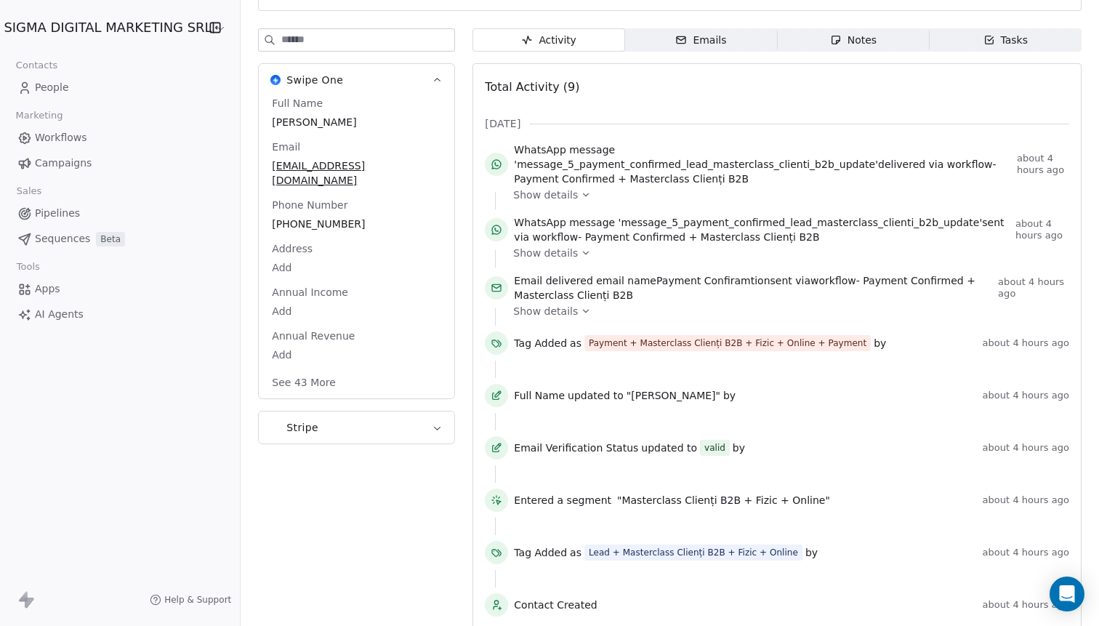 The height and width of the screenshot is (626, 1099). I want to click on div: valid, so click(714, 448).